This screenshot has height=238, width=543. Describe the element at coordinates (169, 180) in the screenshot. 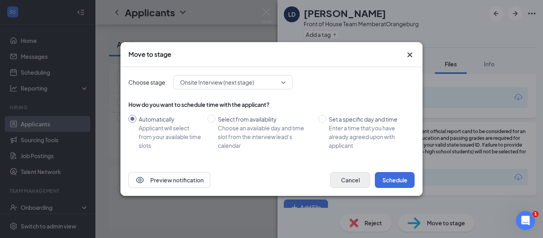

I see `button: EyePreview notification` at that location.